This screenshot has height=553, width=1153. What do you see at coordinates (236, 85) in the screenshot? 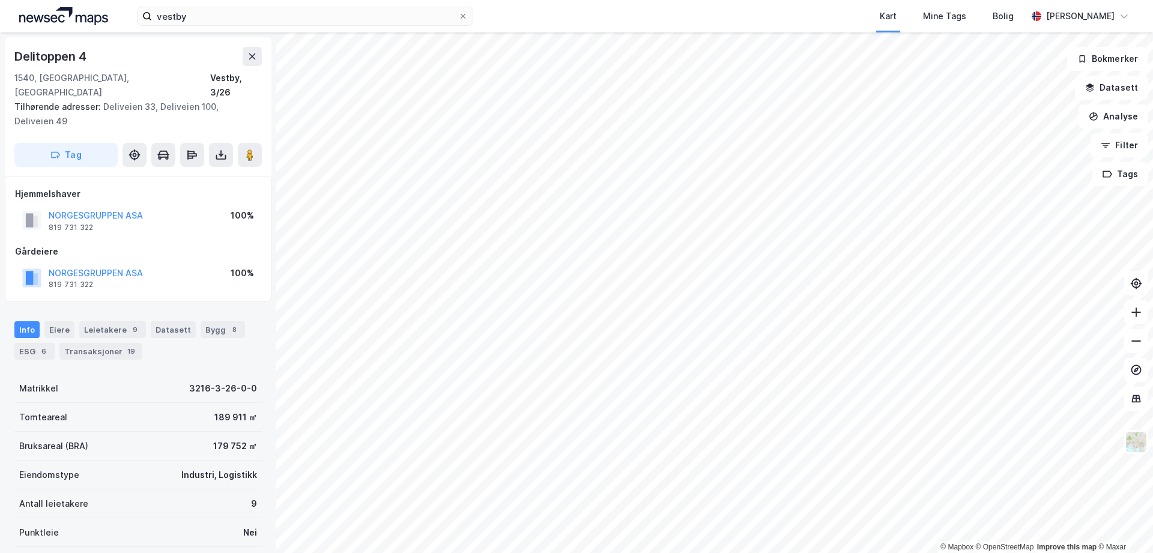
I see `div: Vestby, 3/26` at bounding box center [236, 85].